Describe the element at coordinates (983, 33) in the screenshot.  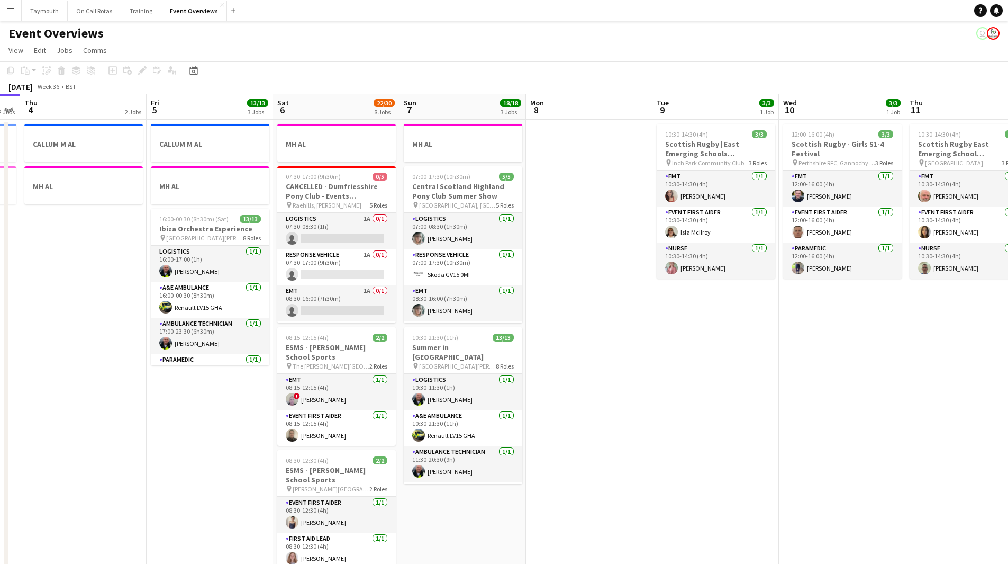
I see `app-user-avatar: Operations Team` at that location.